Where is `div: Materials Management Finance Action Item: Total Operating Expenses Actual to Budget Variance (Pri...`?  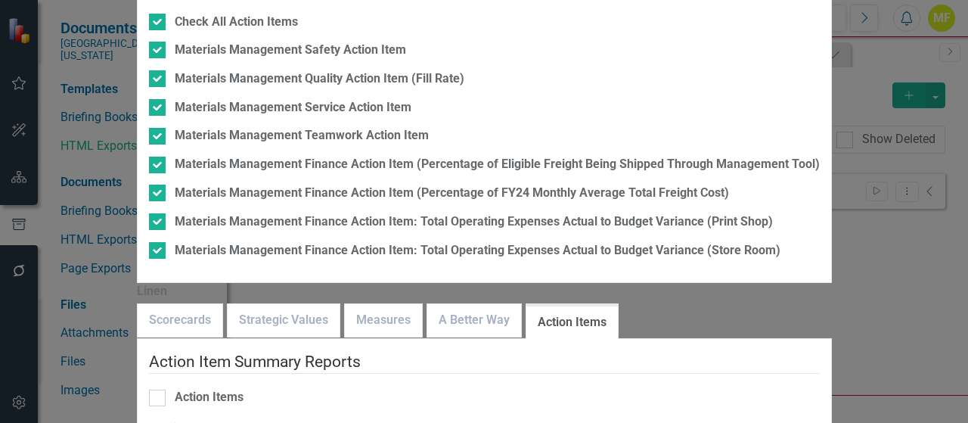 div: Materials Management Finance Action Item: Total Operating Expenses Actual to Budget Variance (Pri... is located at coordinates (473, 222).